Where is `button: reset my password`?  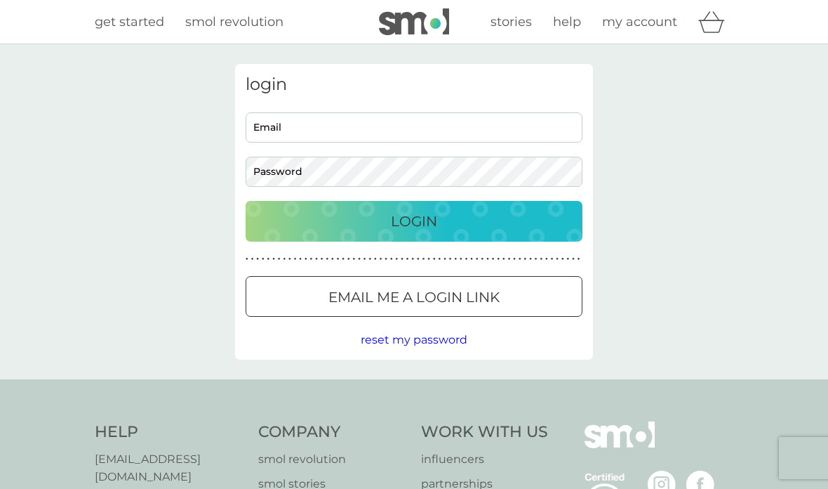 button: reset my password is located at coordinates (414, 340).